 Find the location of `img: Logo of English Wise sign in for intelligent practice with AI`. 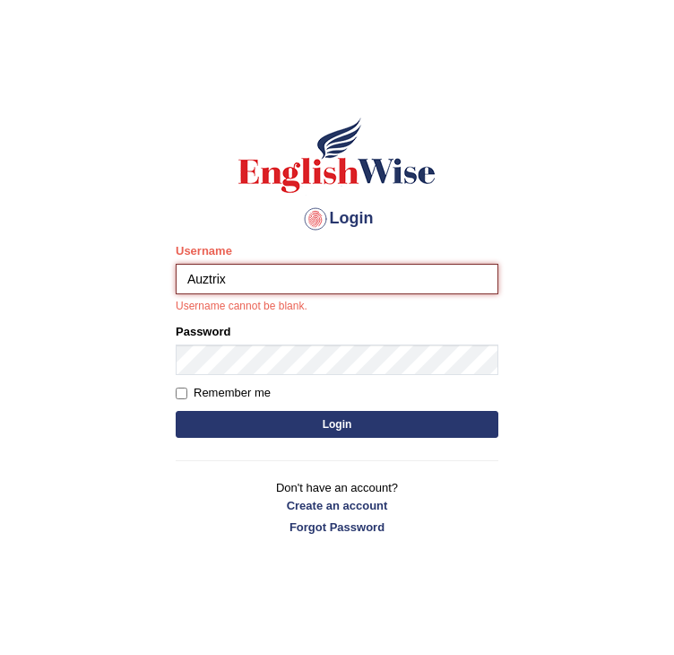

img: Logo of English Wise sign in for intelligent practice with AI is located at coordinates (337, 155).